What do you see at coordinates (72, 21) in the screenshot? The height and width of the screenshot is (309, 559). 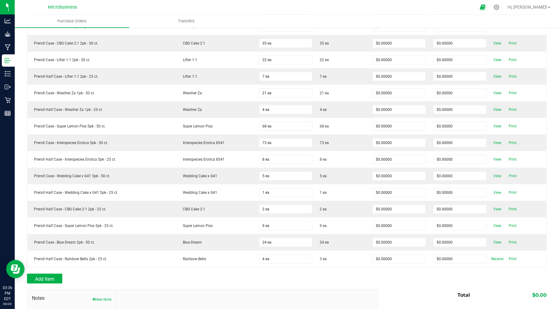 I see `span: Purchase Orders` at bounding box center [72, 21].